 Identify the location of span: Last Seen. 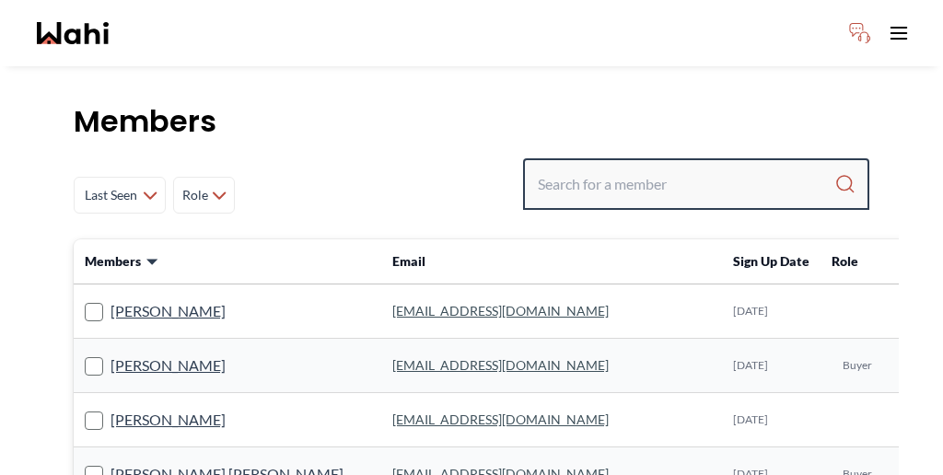
(111, 195).